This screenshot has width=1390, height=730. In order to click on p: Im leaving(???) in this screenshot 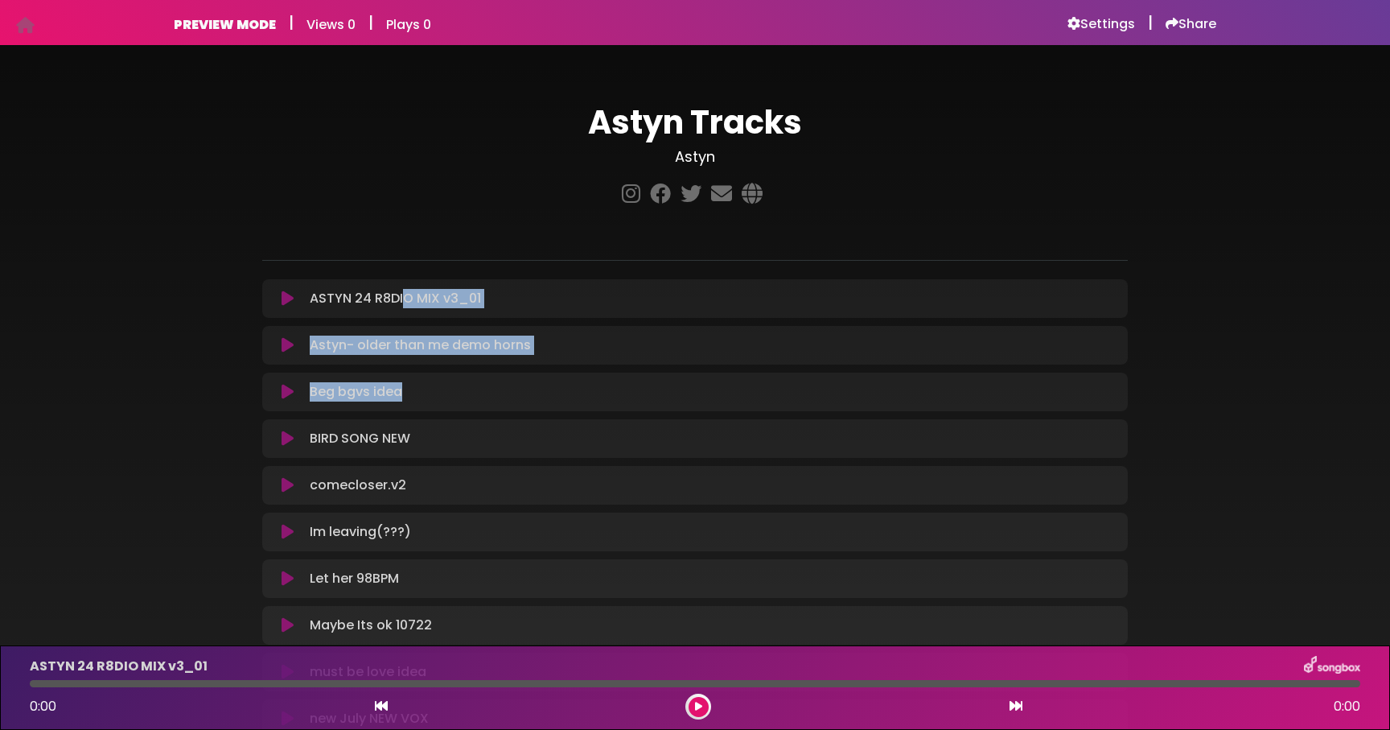, I will do `click(360, 532)`.